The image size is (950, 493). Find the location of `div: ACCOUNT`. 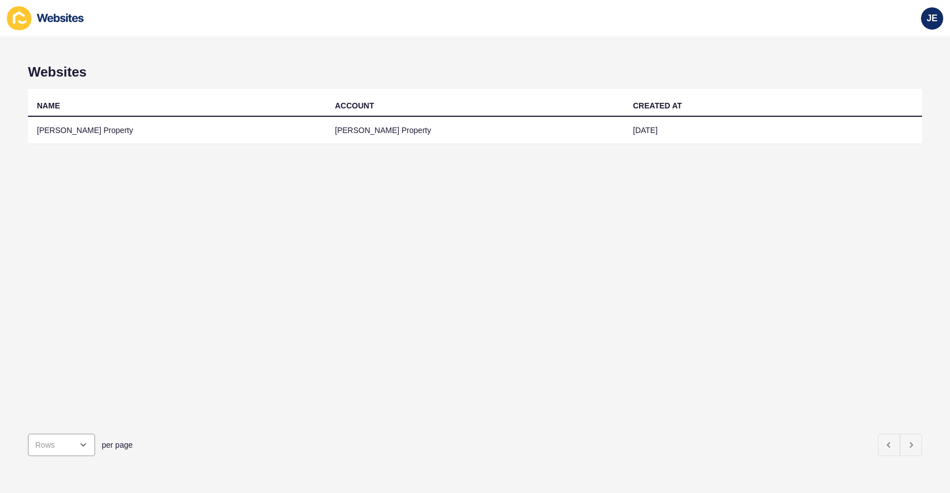

div: ACCOUNT is located at coordinates (354, 106).